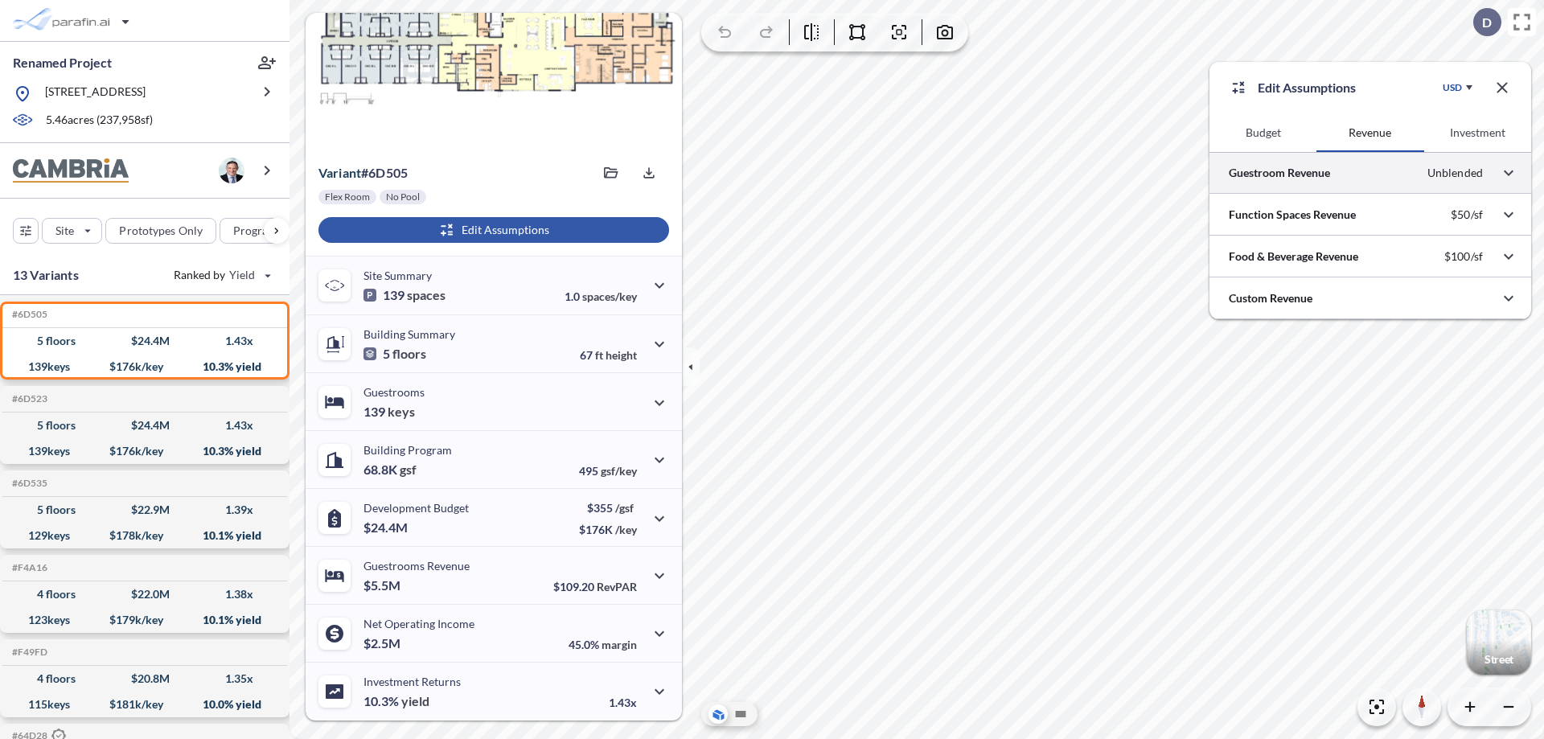 Image resolution: width=1544 pixels, height=739 pixels. I want to click on p: Site Summary, so click(397, 275).